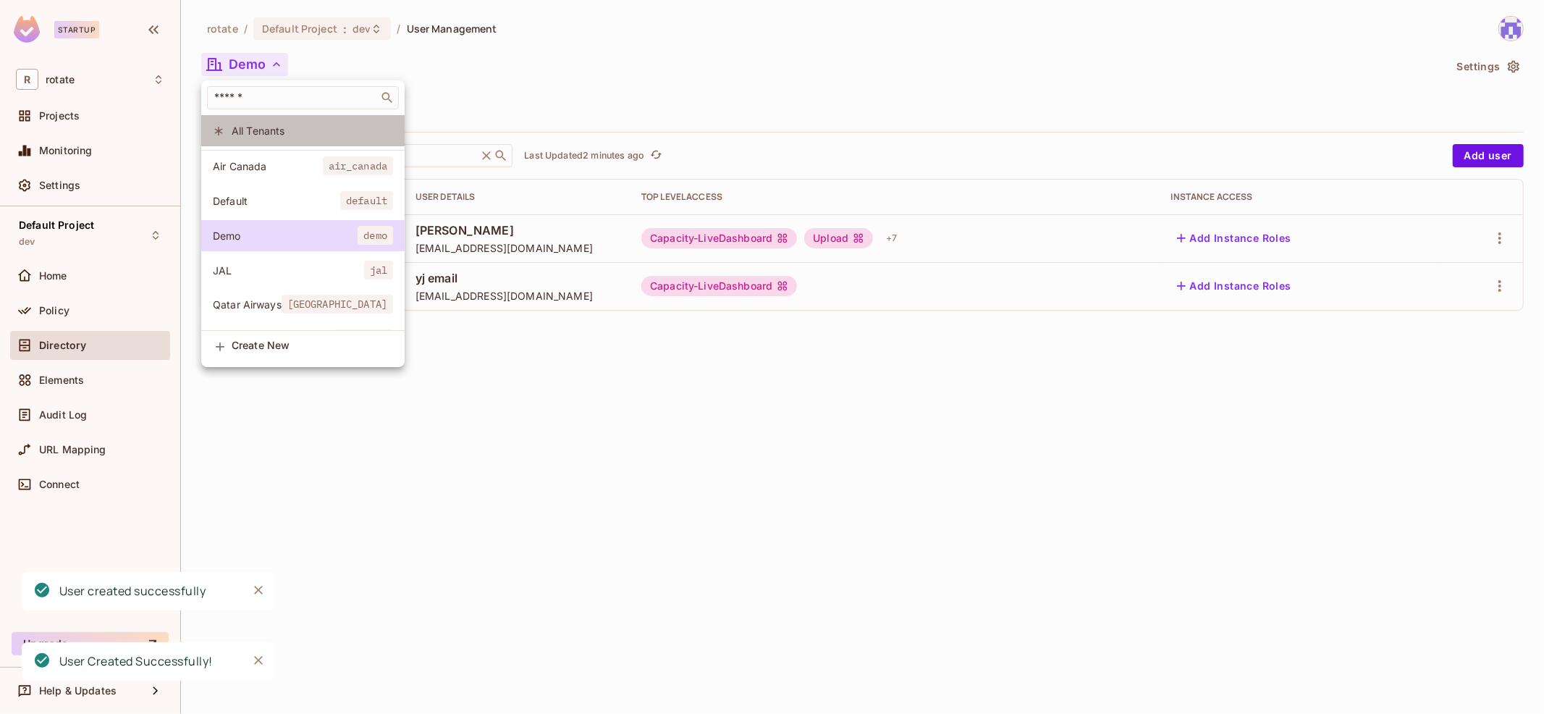 This screenshot has width=1544, height=714. What do you see at coordinates (302, 235) in the screenshot?
I see `div: Show only users with a role in this tenant: Demo` at bounding box center [302, 235].